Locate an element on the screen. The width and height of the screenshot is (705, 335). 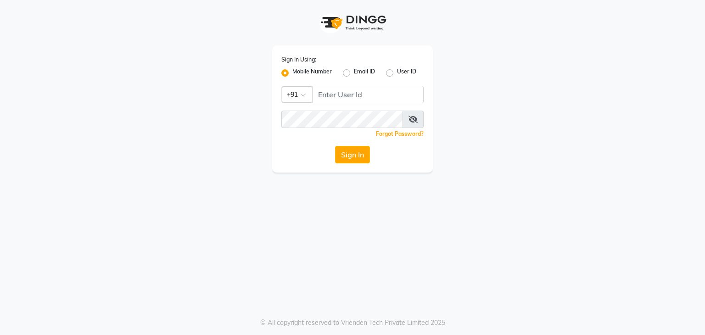
label: Email ID is located at coordinates (364, 73).